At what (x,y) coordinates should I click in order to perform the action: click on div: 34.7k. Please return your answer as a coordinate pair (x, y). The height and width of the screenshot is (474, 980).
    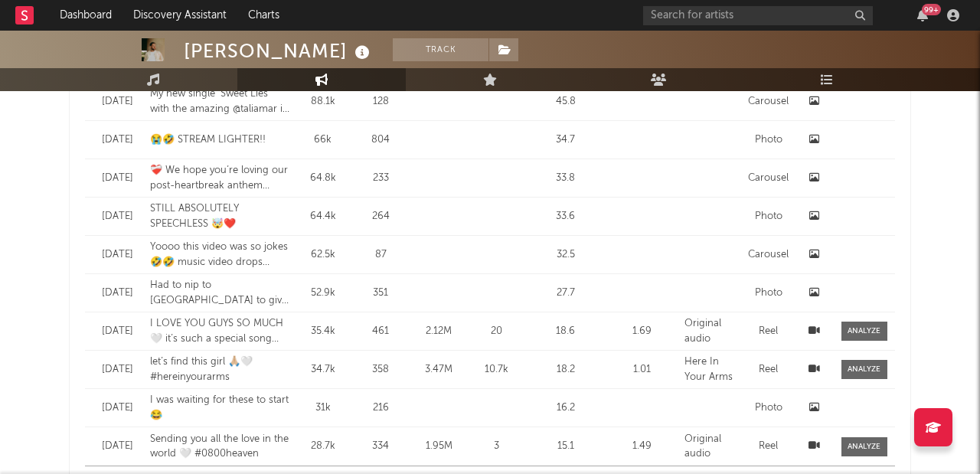
    Looking at the image, I should click on (323, 370).